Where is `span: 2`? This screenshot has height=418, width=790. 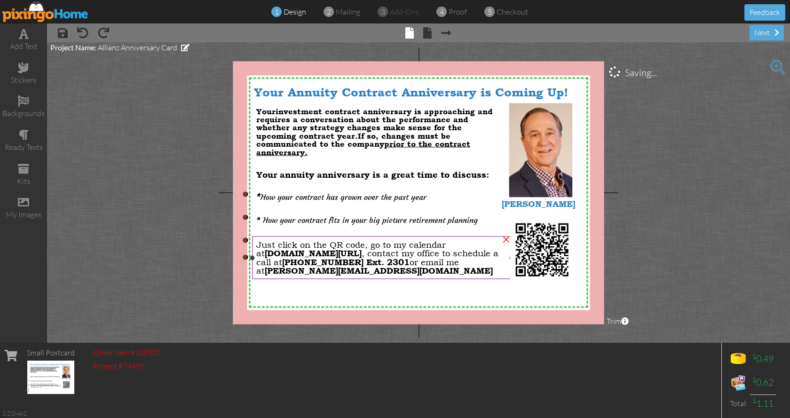 span: 2 is located at coordinates (329, 12).